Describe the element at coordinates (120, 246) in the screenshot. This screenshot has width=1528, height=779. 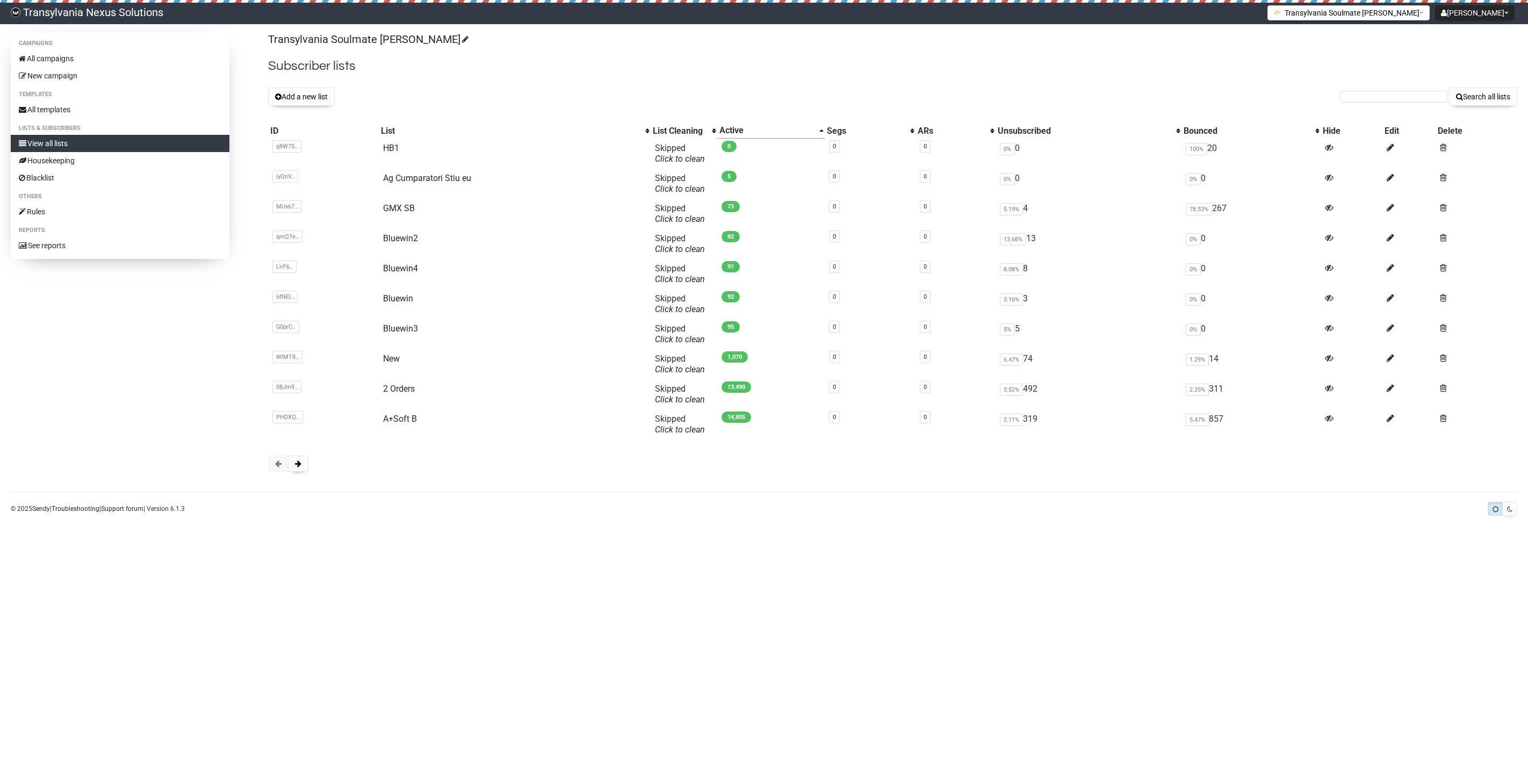
I see `a: See reports` at that location.